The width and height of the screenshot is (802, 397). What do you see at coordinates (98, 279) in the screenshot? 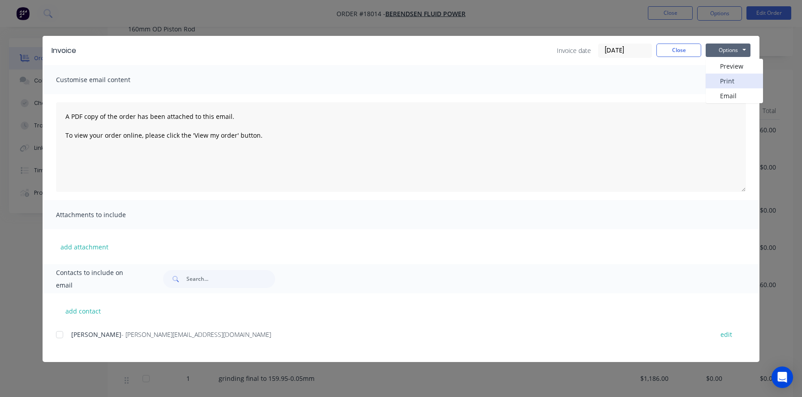
I see `span: Contacts to include on email` at bounding box center [98, 279].